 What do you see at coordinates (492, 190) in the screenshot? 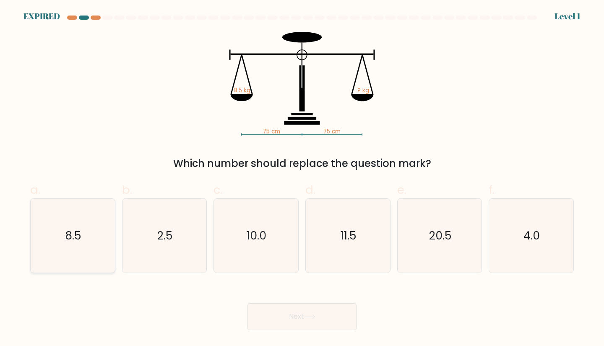
I see `span: f.` at bounding box center [492, 190].